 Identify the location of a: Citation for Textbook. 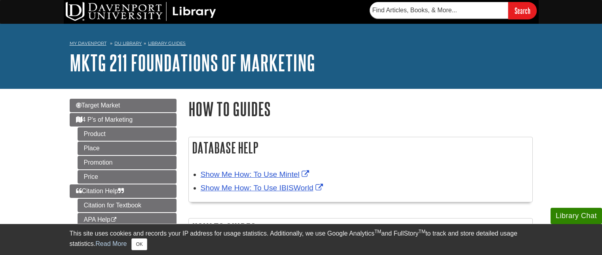
(127, 205).